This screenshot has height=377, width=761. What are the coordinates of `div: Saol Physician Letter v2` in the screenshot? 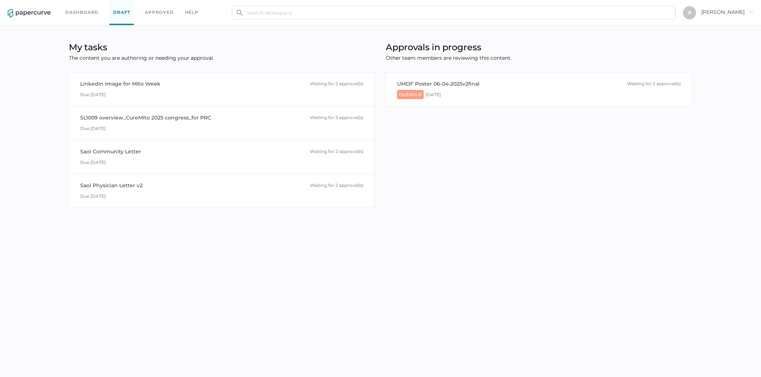 It's located at (111, 186).